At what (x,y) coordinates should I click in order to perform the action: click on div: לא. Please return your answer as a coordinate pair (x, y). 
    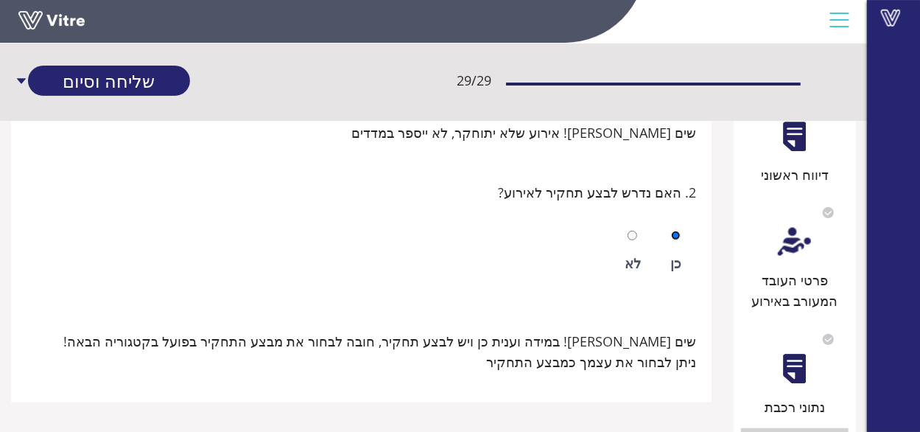
    Looking at the image, I should click on (633, 263).